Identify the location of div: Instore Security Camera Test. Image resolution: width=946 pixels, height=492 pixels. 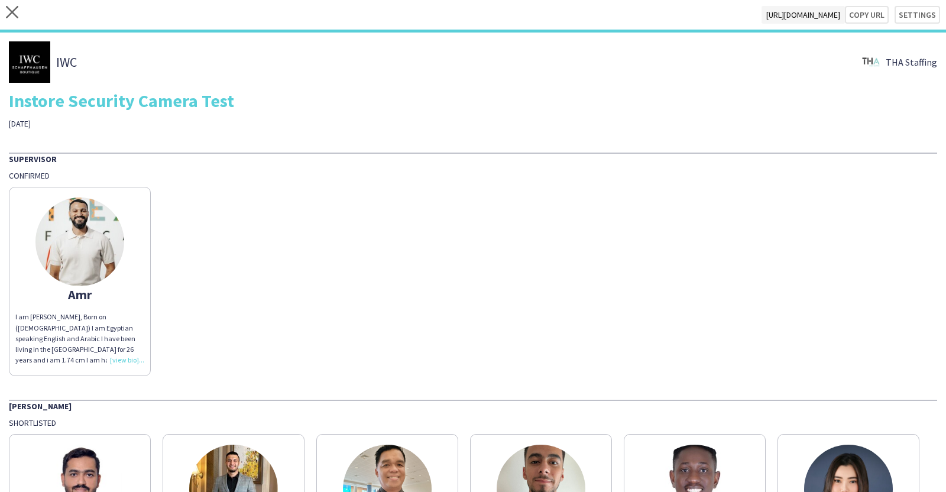
(473, 101).